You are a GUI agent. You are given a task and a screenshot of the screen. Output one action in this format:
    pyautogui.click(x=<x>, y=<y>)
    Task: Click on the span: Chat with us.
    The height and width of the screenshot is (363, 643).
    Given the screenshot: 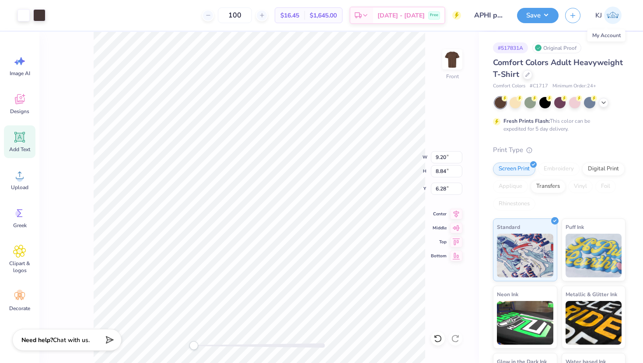 What is the action you would take?
    pyautogui.click(x=71, y=340)
    